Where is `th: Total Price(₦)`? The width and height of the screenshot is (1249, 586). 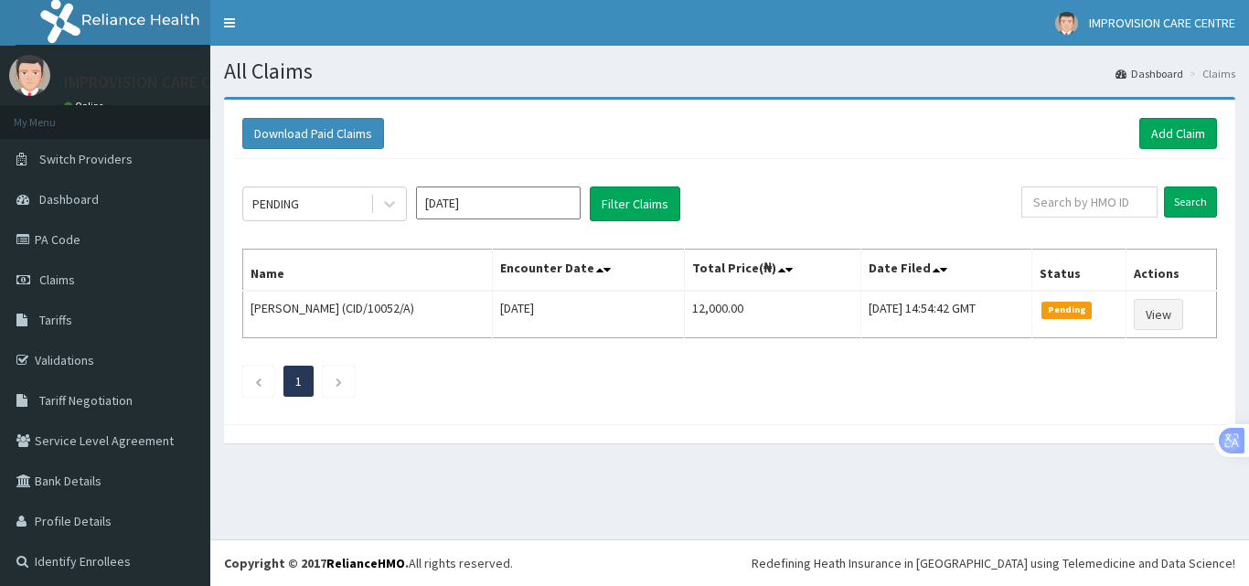 th: Total Price(₦) is located at coordinates (773, 271).